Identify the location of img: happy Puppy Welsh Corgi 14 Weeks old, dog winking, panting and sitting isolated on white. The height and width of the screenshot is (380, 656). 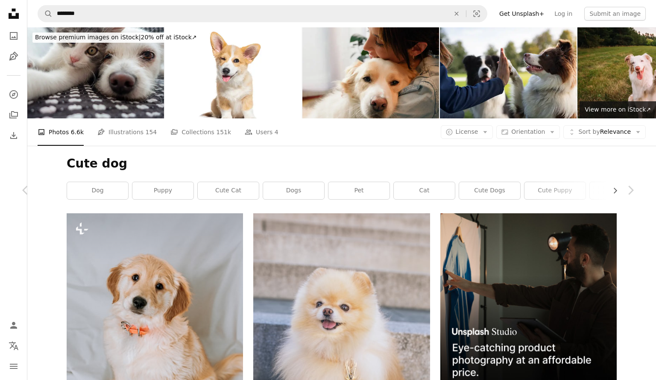
(233, 73).